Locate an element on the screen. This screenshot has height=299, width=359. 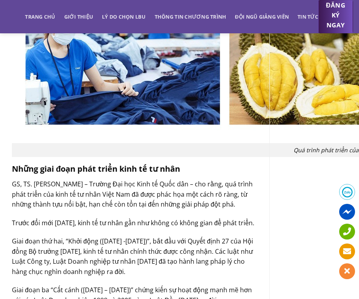
a: Thông tin chương trình is located at coordinates (190, 17).